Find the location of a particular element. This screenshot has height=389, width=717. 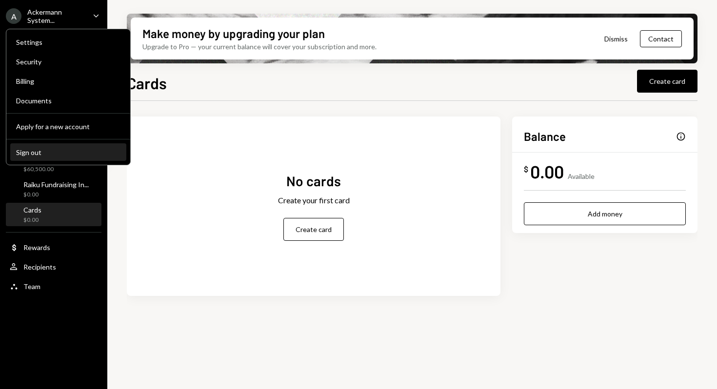

div: Documents is located at coordinates (68, 100).